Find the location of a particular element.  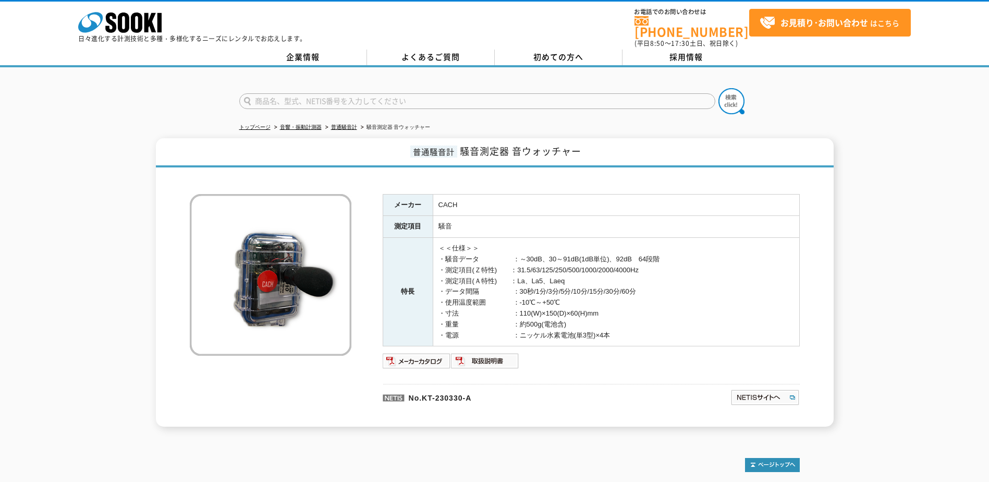

img: NETISサイトへ is located at coordinates (765, 397).